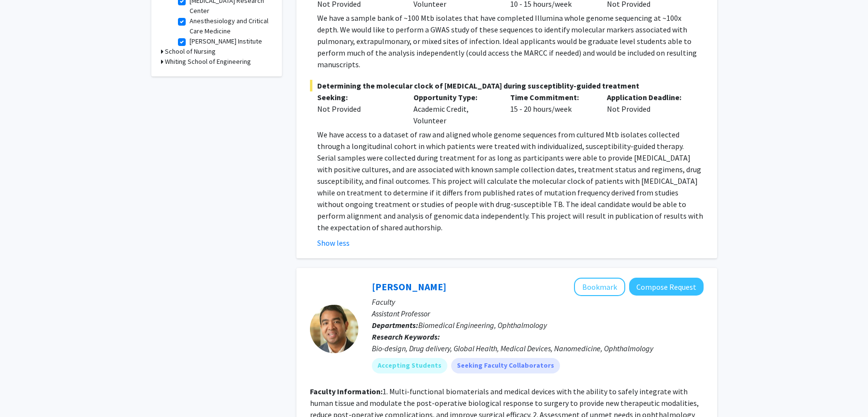 The height and width of the screenshot is (417, 868). What do you see at coordinates (510, 181) in the screenshot?
I see `p: We have access to a dataset of raw and aligned whole genome sequences from cultured Mtb isolates ...` at bounding box center [510, 181].